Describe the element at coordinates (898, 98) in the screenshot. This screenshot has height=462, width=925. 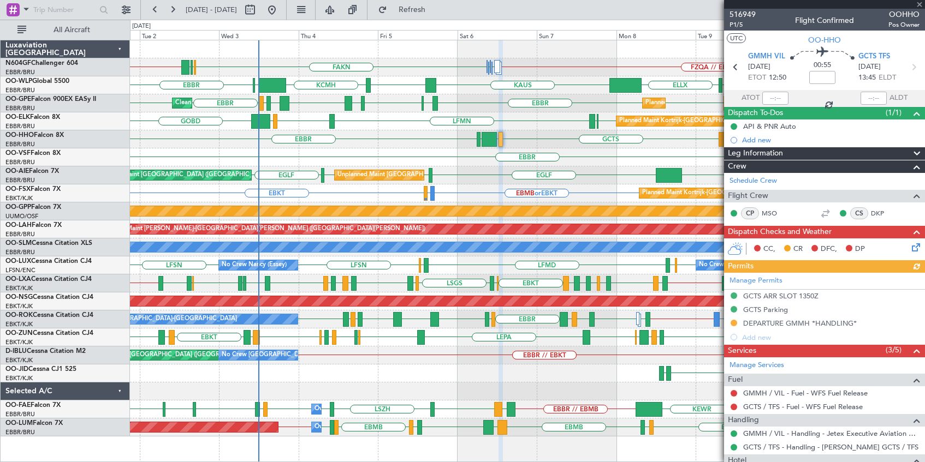
I see `span: ALDT` at that location.